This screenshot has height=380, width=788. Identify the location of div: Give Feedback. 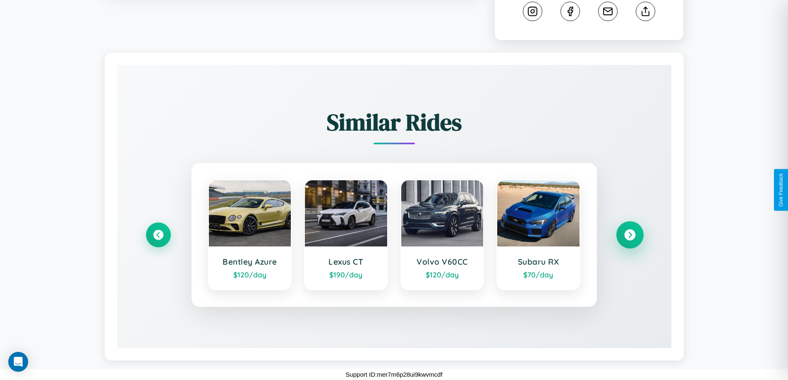
(781, 190).